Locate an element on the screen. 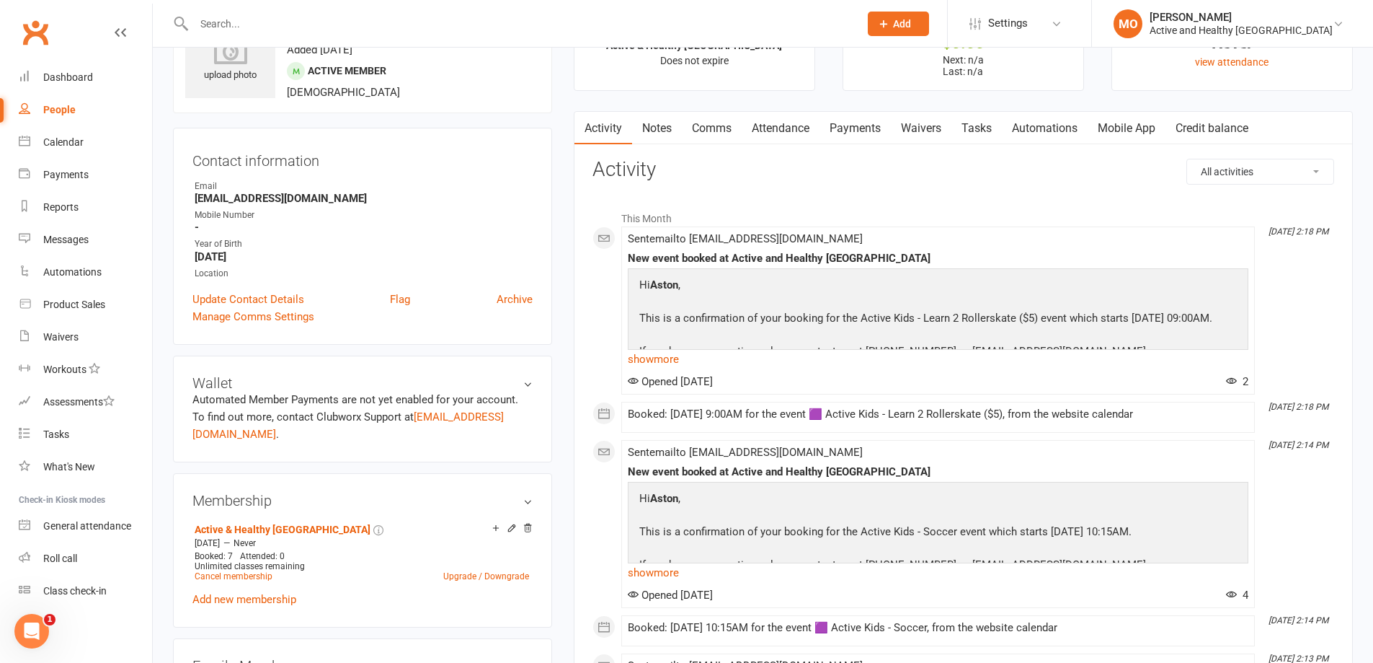 This screenshot has height=663, width=1373. div: Calendar is located at coordinates (63, 142).